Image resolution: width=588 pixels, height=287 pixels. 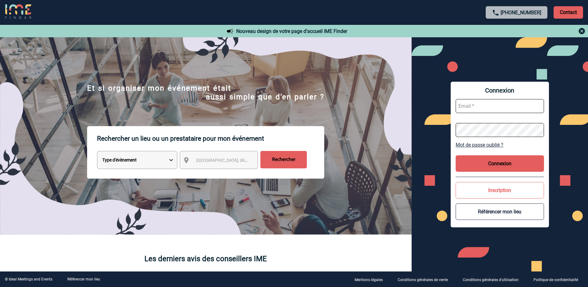 I want to click on p: Contact, so click(x=569, y=12).